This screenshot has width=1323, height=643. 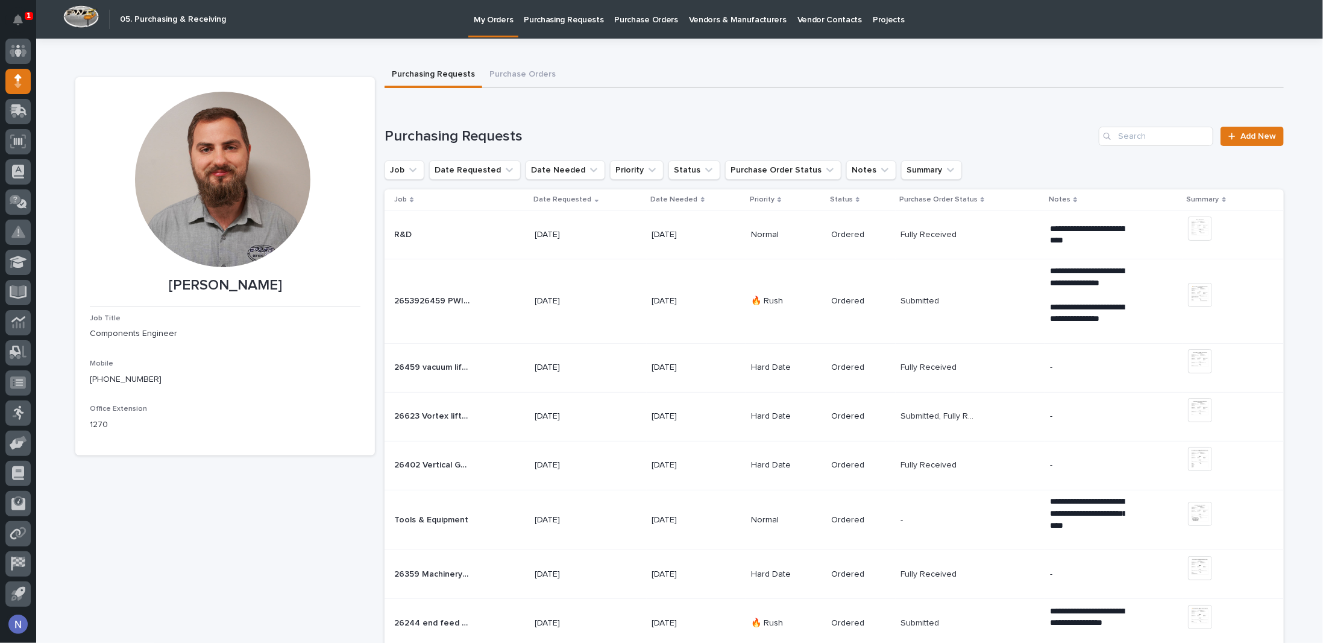 I want to click on p: 1270, so click(x=225, y=424).